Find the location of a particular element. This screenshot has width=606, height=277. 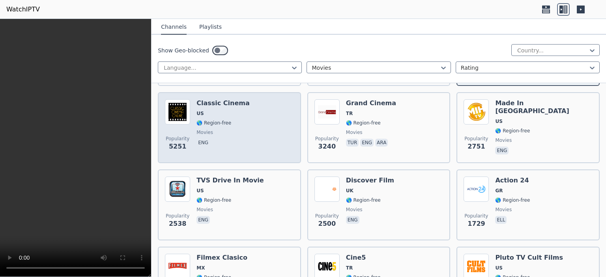

p: ara is located at coordinates (381, 143).